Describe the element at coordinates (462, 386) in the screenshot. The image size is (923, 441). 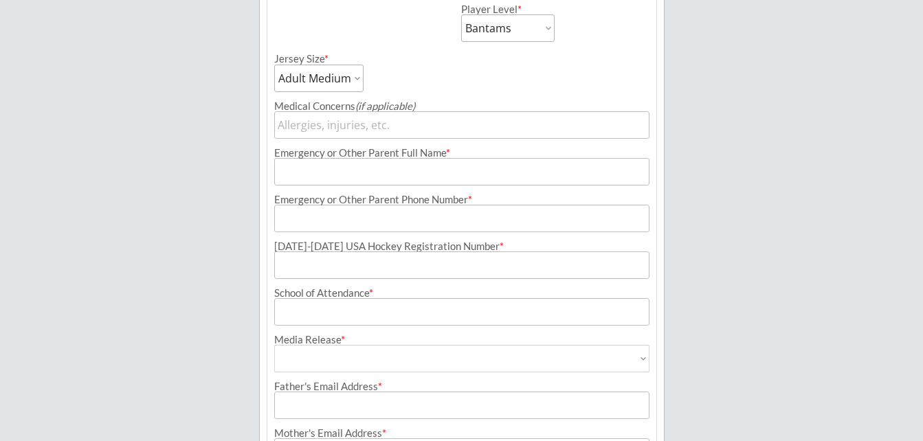
I see `div: Father's Email Address` at that location.